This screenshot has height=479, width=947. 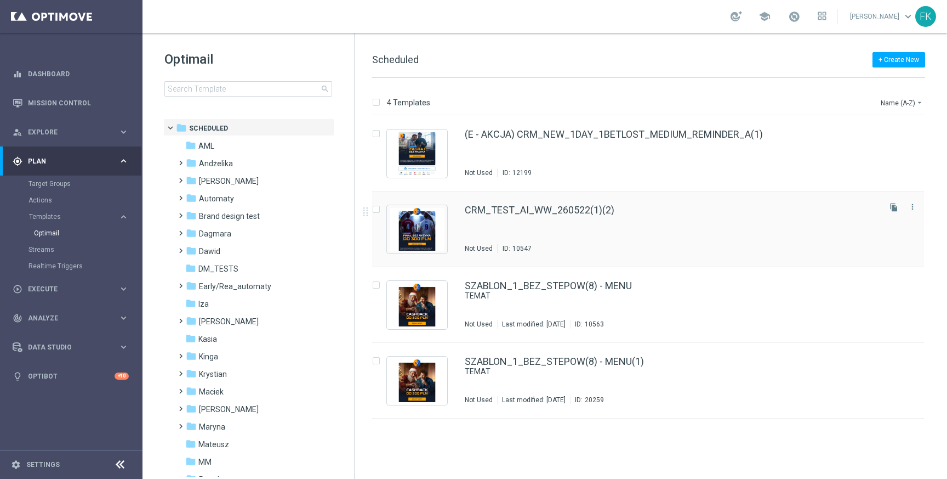 I want to click on span: MM, so click(x=205, y=462).